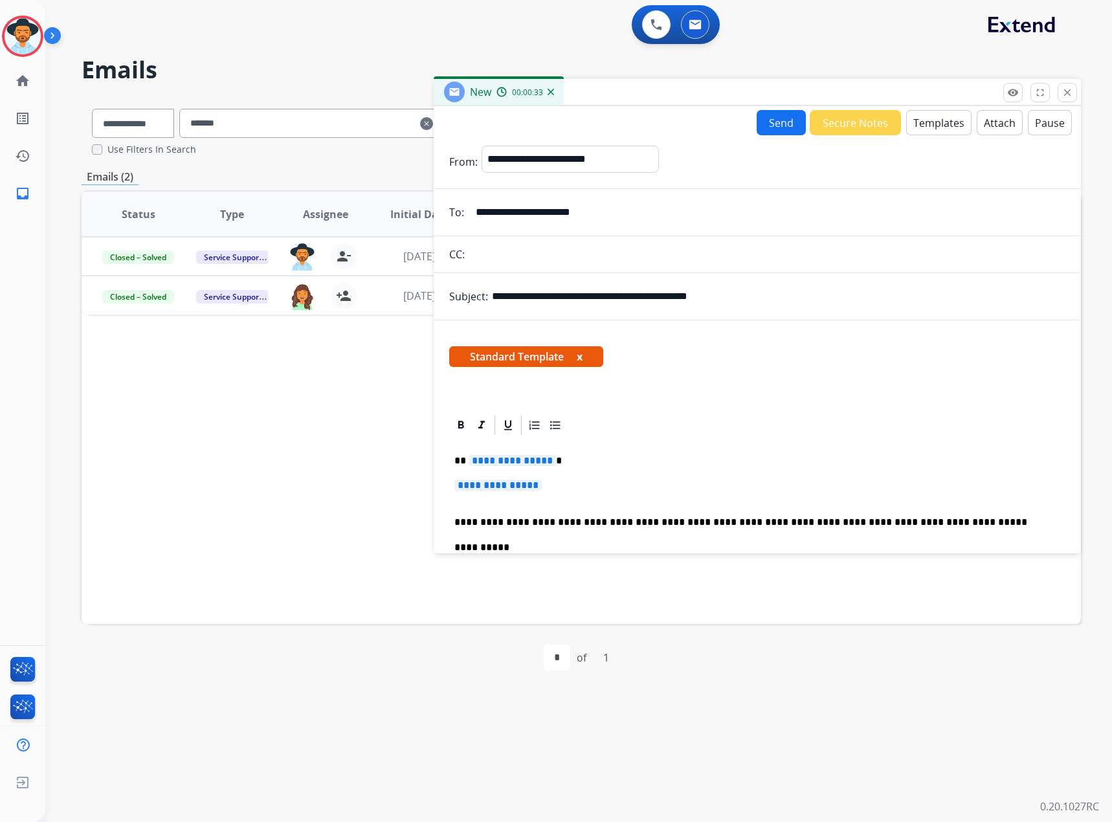 This screenshot has width=1112, height=822. I want to click on mat-icon: remove_red_eye, so click(1013, 93).